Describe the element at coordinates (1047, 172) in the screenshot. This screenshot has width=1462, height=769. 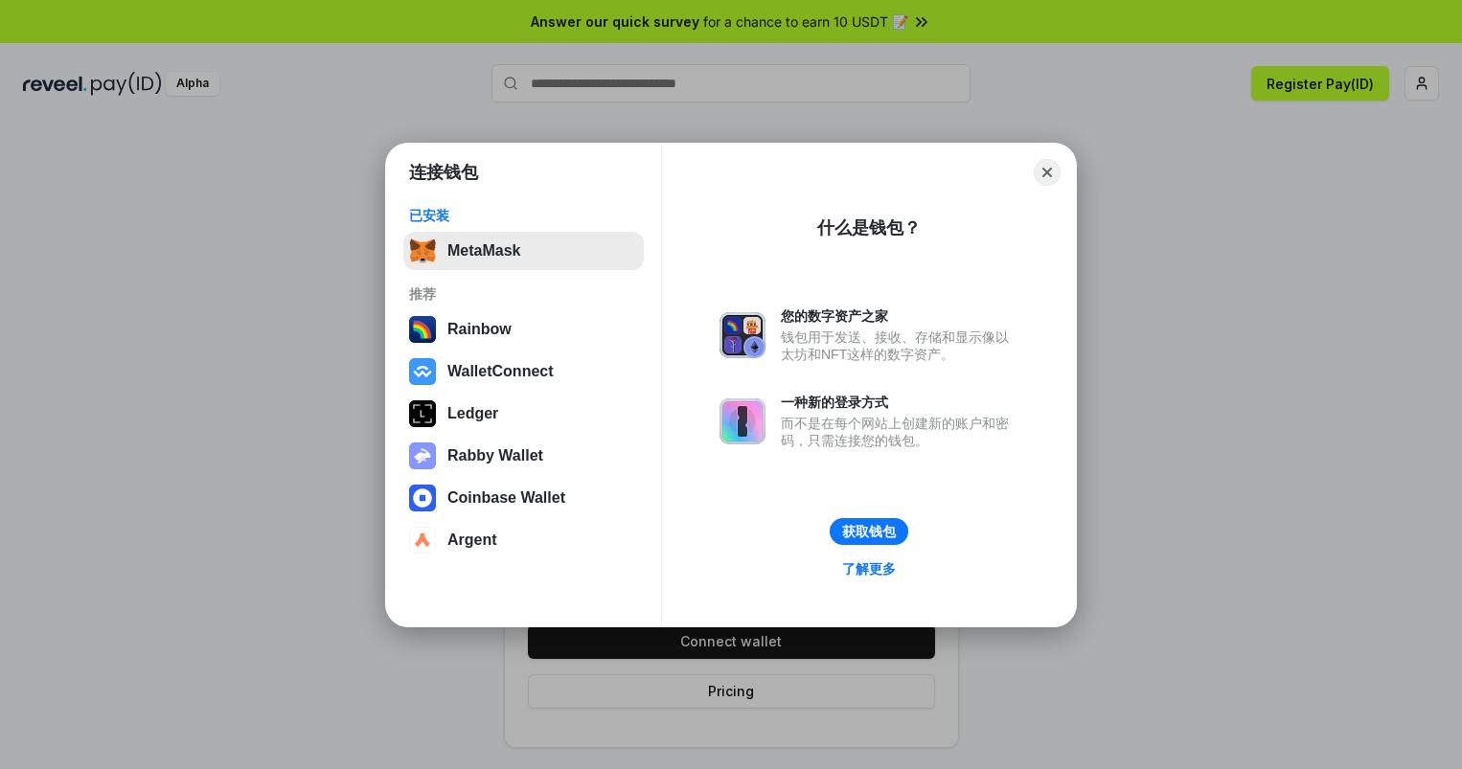
I see `button: Close` at that location.